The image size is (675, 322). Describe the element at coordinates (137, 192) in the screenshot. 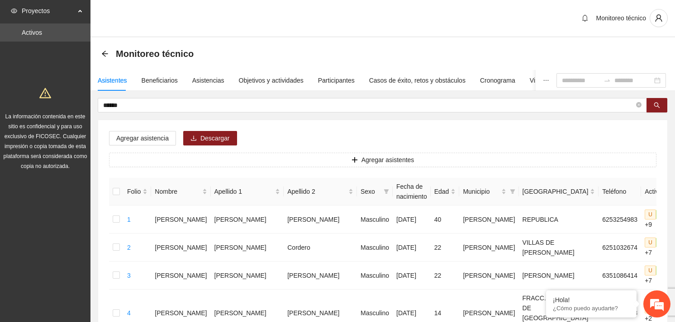

I see `th: Folio` at that location.